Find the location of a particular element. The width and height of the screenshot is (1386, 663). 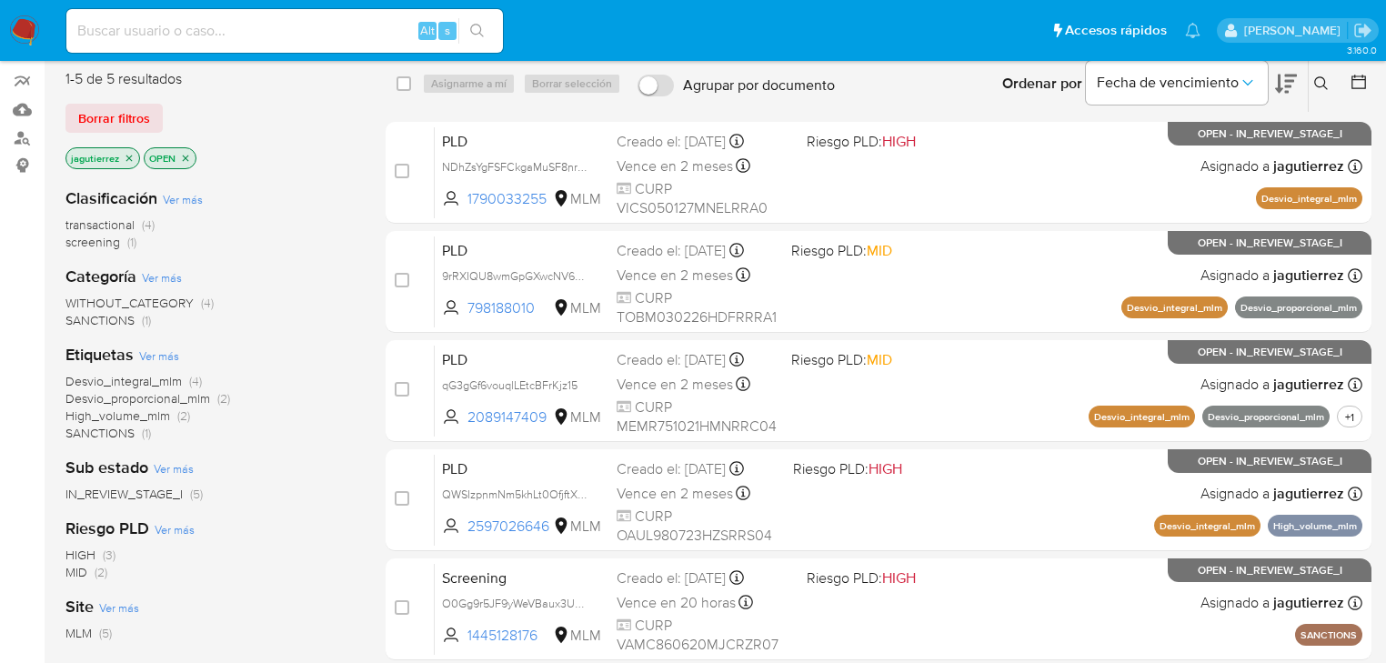

span: Accesos rápidos is located at coordinates (1116, 30).